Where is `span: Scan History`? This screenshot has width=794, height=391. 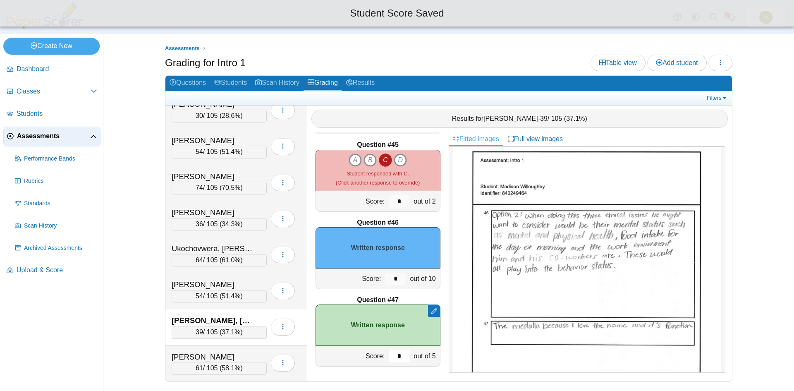 span: Scan History is located at coordinates (60, 226).